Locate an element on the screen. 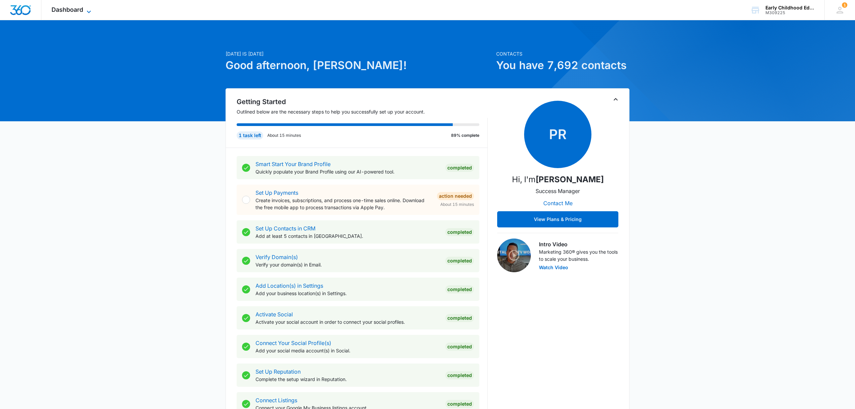  p: Add your social media account(s) in Social. is located at coordinates (348, 350).